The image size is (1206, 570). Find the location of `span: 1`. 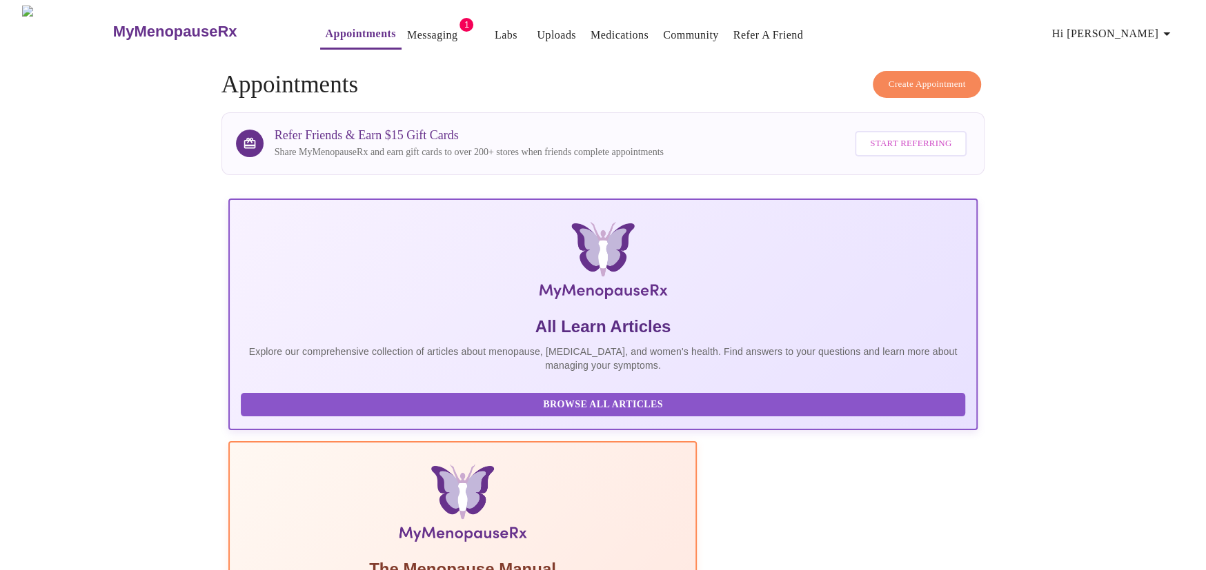

span: 1 is located at coordinates (466, 25).